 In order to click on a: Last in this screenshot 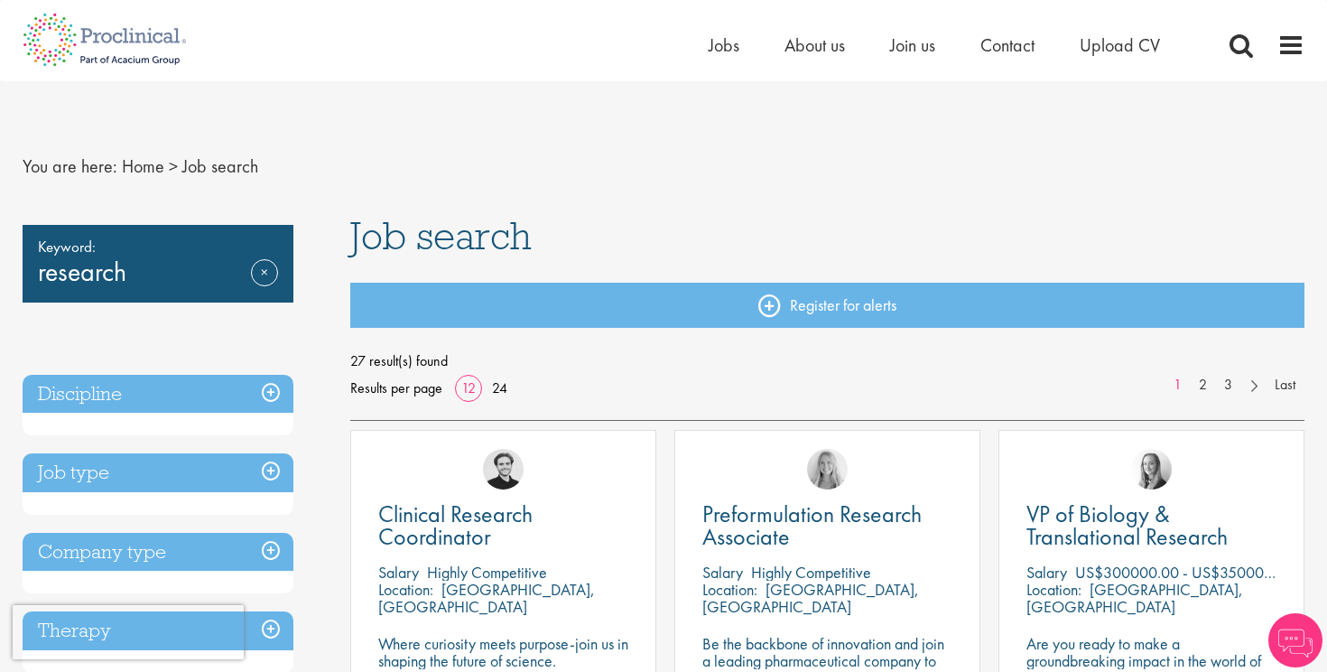, I will do `click(1285, 385)`.